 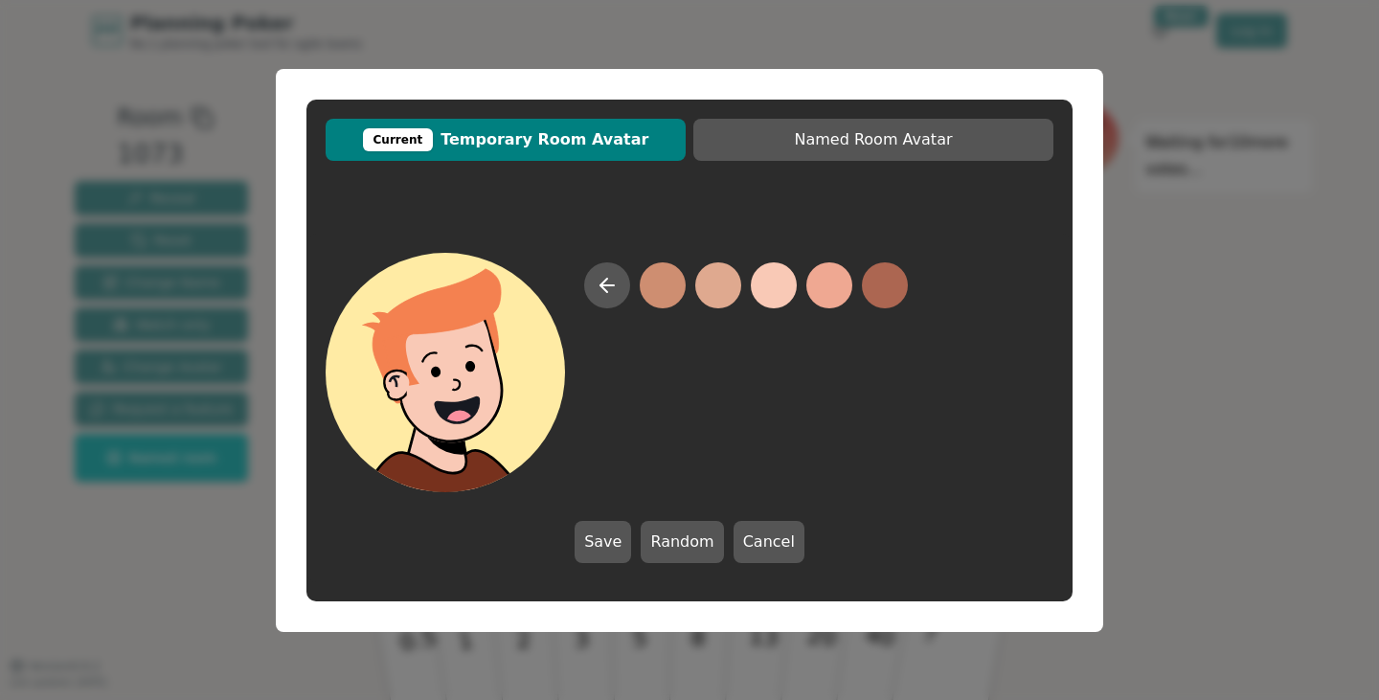 I want to click on div: Current, so click(x=398, y=140).